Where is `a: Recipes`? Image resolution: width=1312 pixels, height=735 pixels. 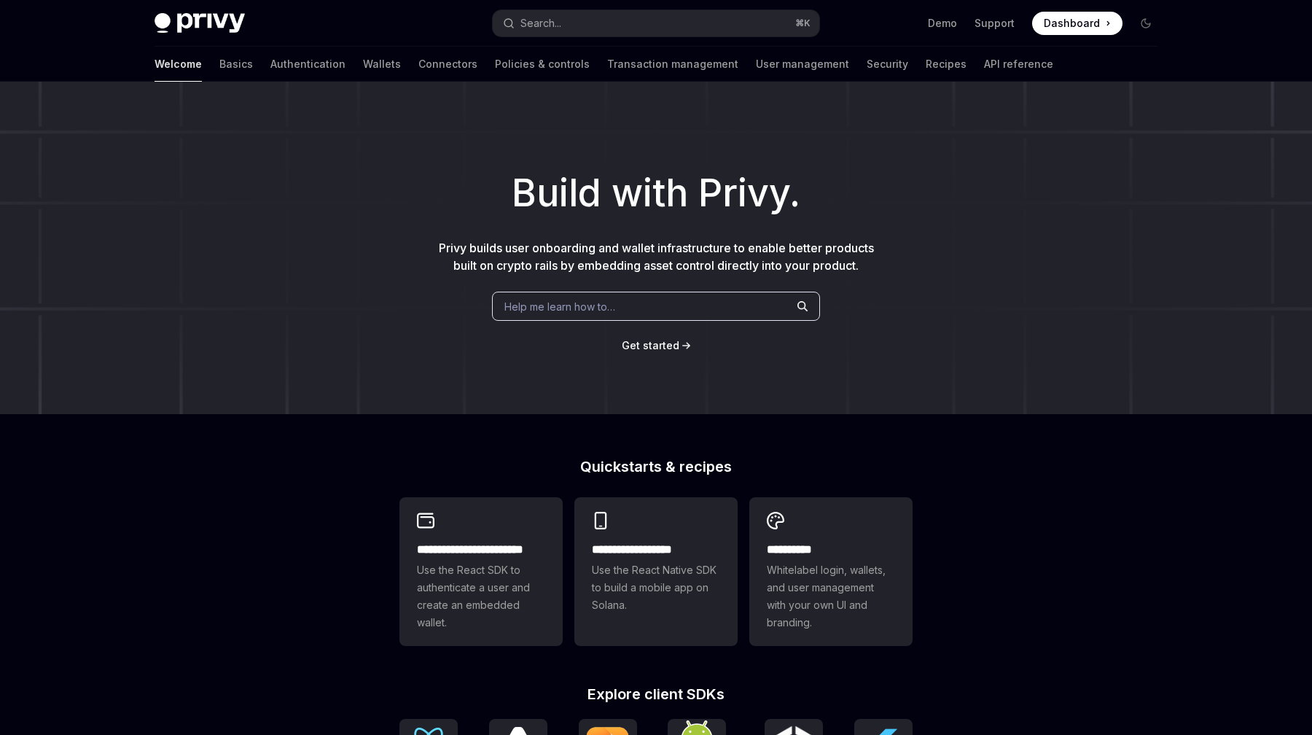
a: Recipes is located at coordinates (946, 64).